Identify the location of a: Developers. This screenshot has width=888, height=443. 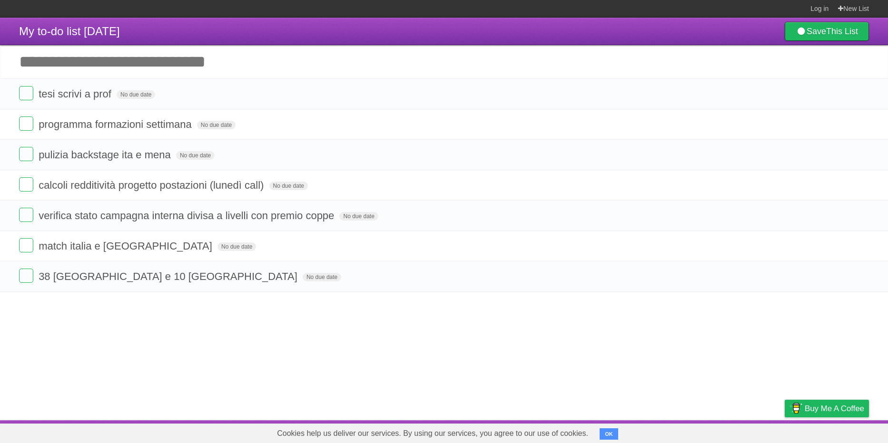
(708, 432).